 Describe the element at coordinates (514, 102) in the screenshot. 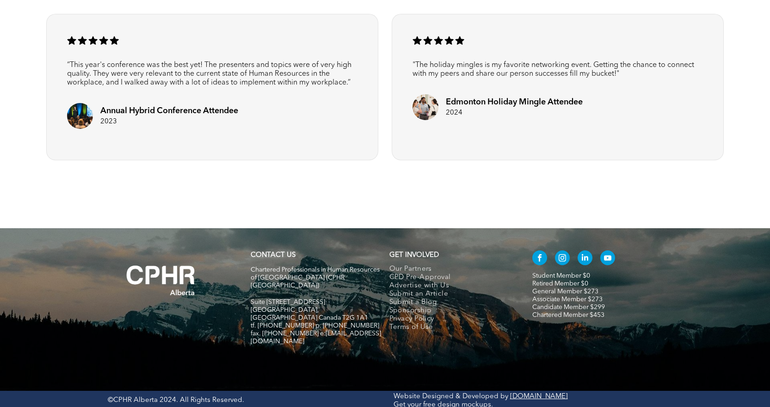

I see `span: Edmonton Holiday Mingle Attendee` at that location.